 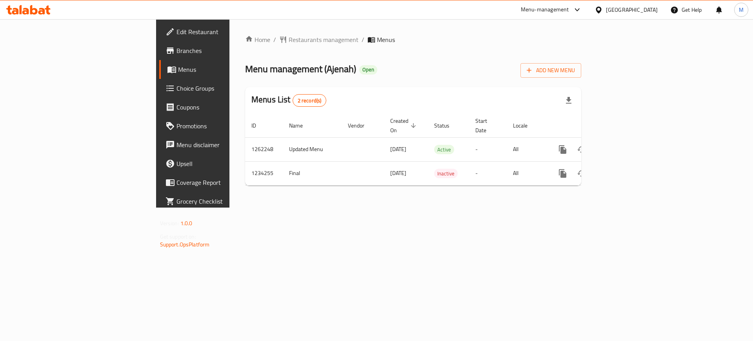 I want to click on span: Restaurants management, so click(x=324, y=40).